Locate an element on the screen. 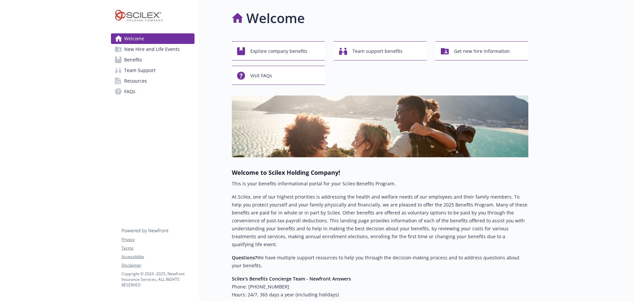 Image resolution: width=634 pixels, height=301 pixels. span: FAQs is located at coordinates (130, 92).